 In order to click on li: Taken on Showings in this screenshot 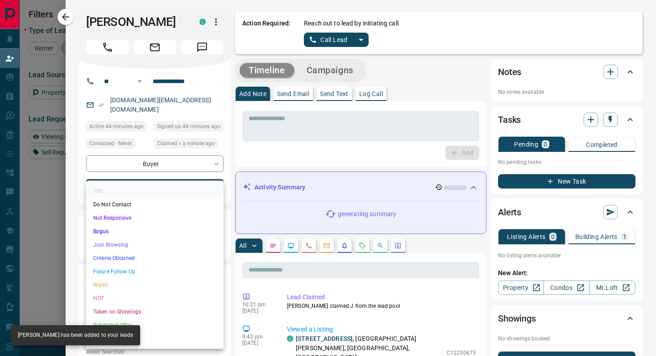, I will do `click(155, 311)`.